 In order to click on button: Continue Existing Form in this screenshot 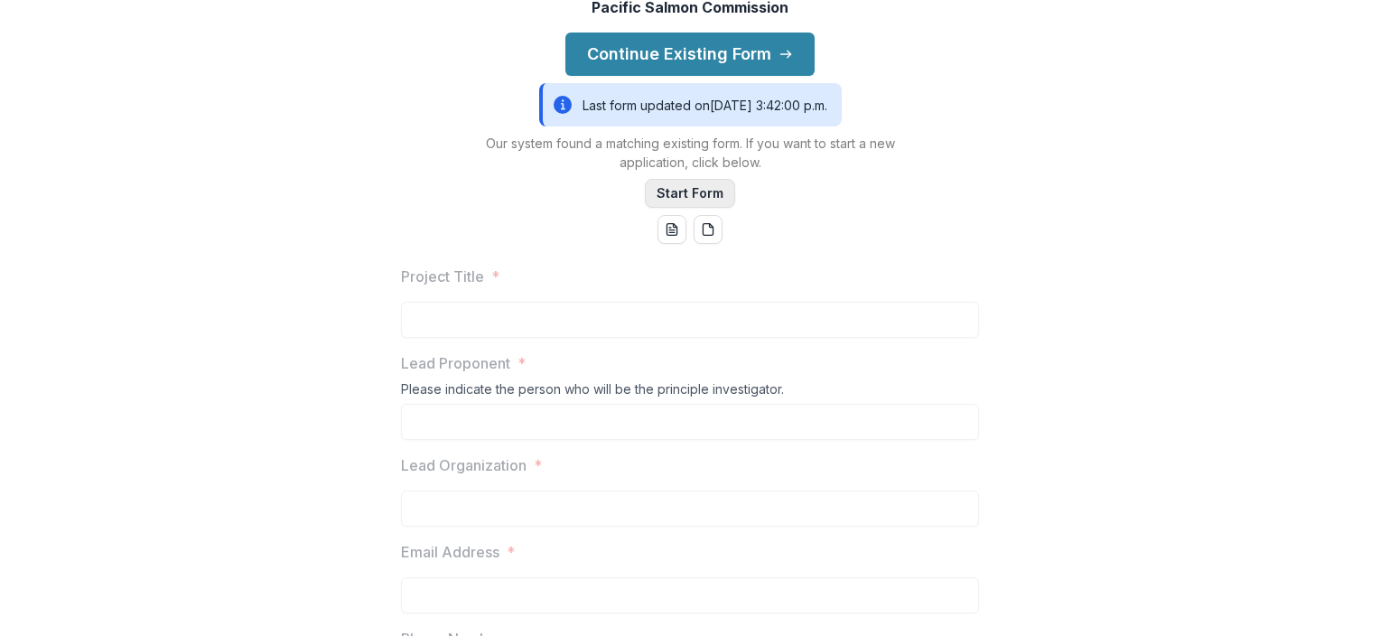, I will do `click(690, 54)`.